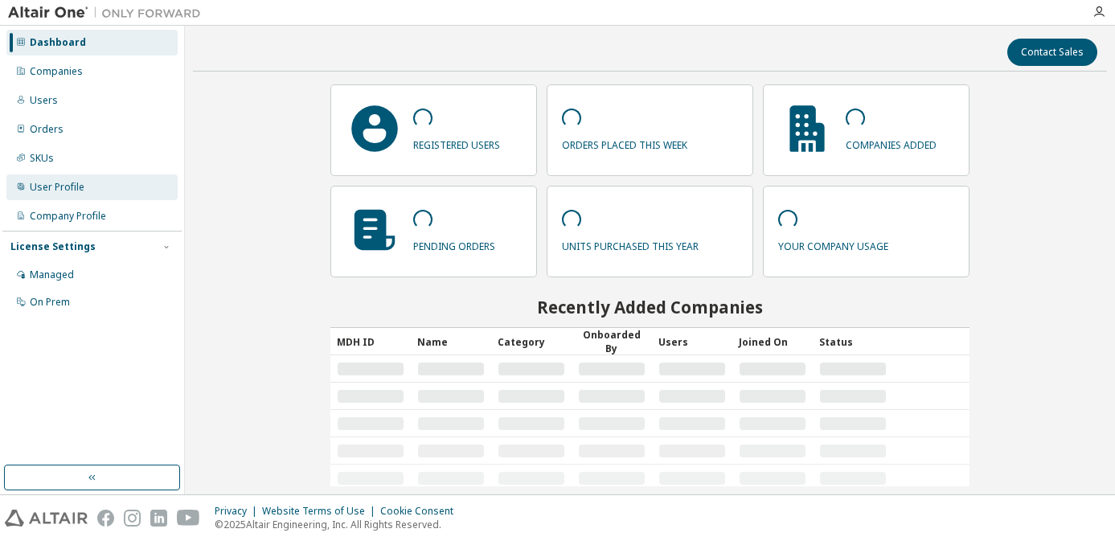  I want to click on button: Contact Sales, so click(1053, 52).